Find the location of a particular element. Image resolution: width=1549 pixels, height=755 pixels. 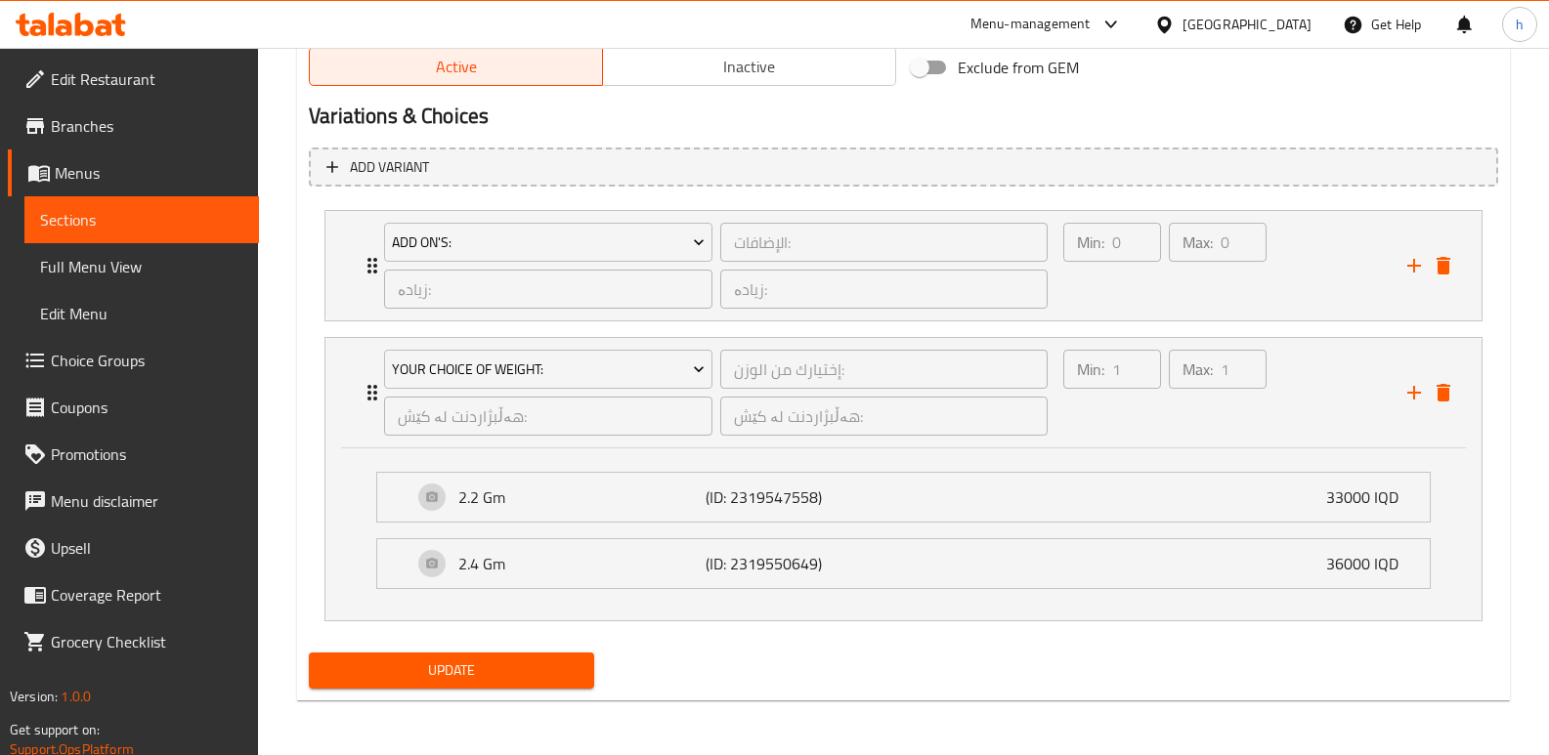

span: Version: is located at coordinates (33, 697).